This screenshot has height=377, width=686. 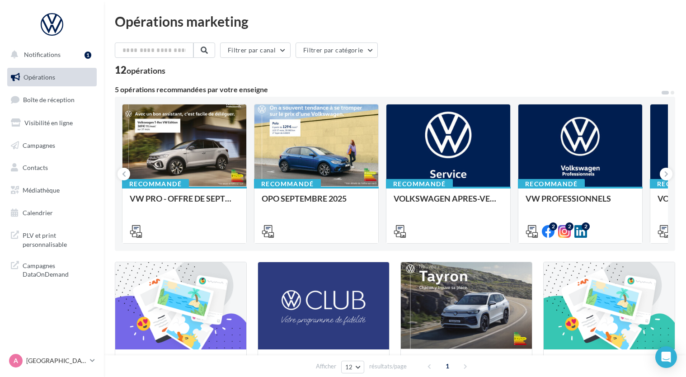 I want to click on a: Calendrier, so click(x=52, y=213).